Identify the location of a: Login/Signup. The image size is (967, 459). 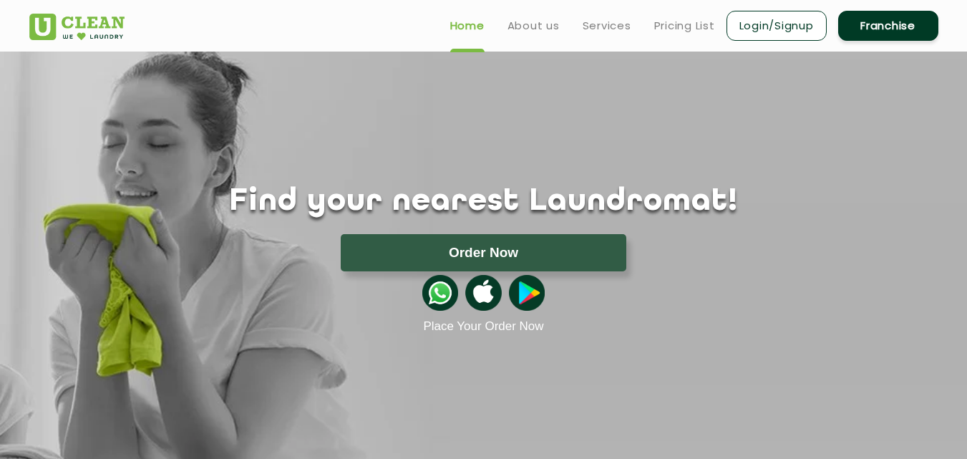
(777, 26).